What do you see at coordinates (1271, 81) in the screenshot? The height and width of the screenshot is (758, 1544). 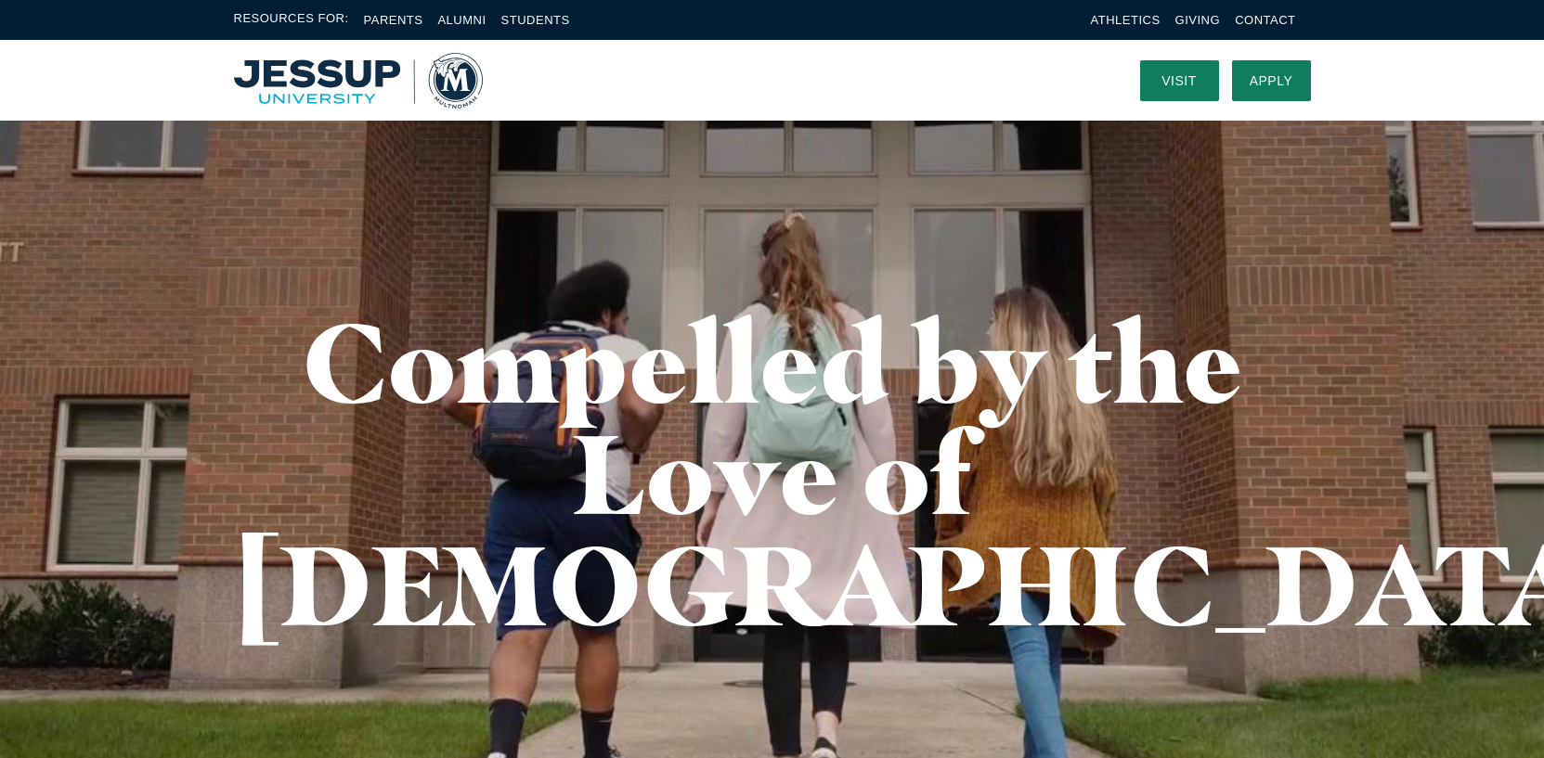 I see `a: Apply` at bounding box center [1271, 81].